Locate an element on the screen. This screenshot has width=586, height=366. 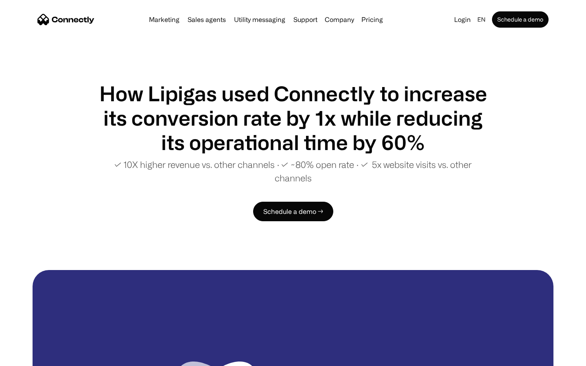
a: Pricing is located at coordinates (372, 20).